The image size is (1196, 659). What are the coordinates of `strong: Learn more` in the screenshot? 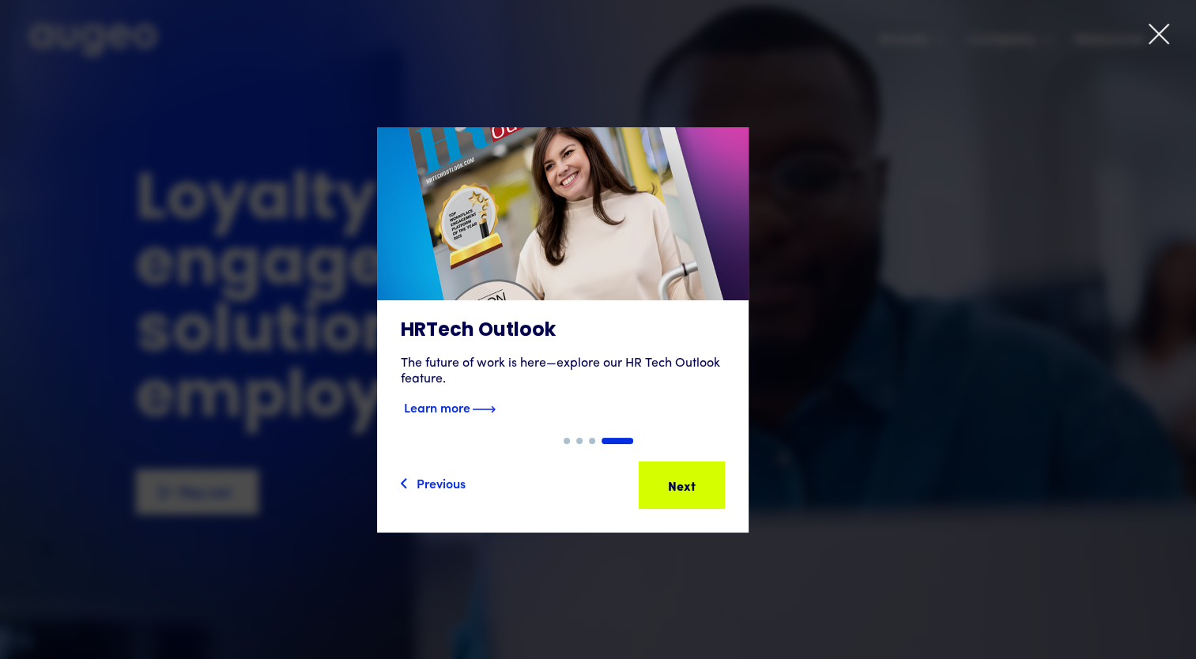 It's located at (437, 407).